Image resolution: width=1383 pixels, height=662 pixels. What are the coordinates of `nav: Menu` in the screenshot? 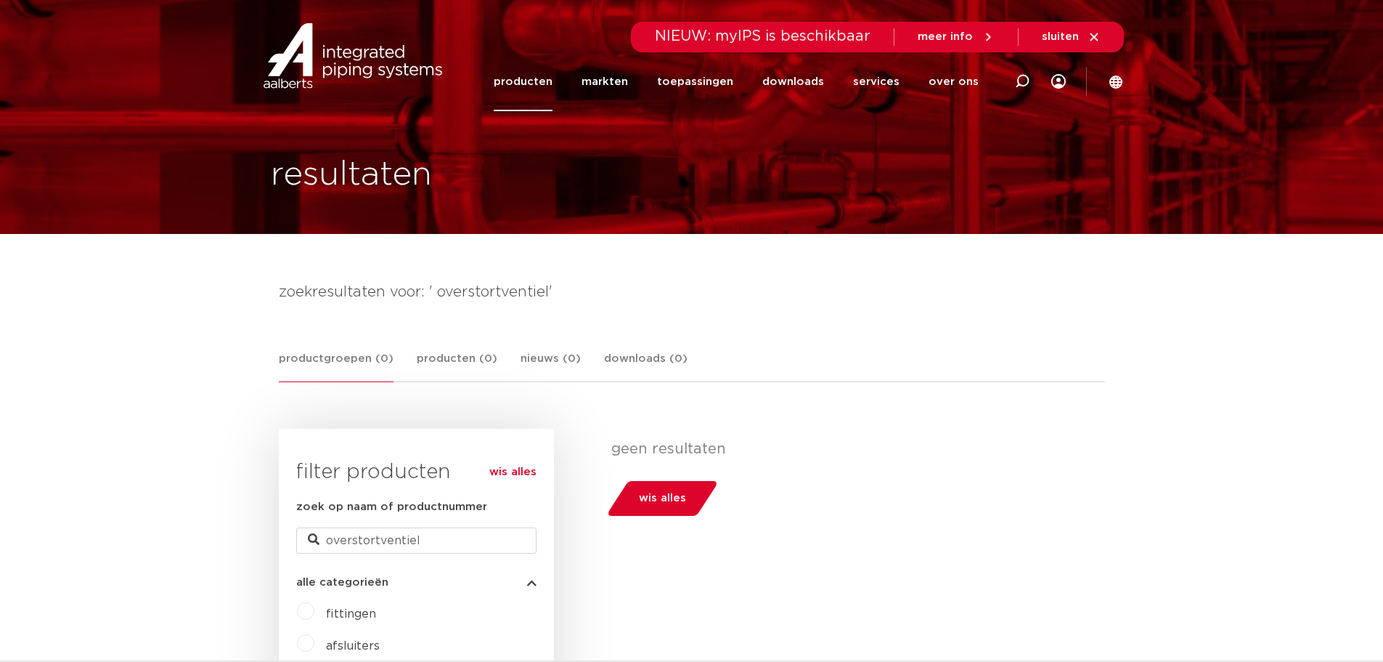 It's located at (736, 81).